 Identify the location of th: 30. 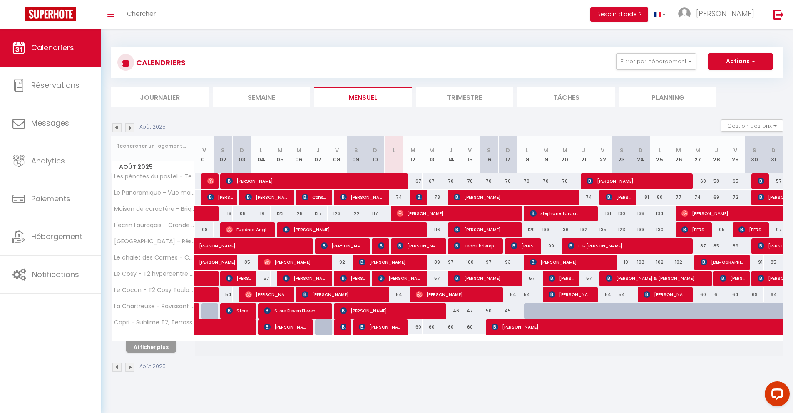
(754, 155).